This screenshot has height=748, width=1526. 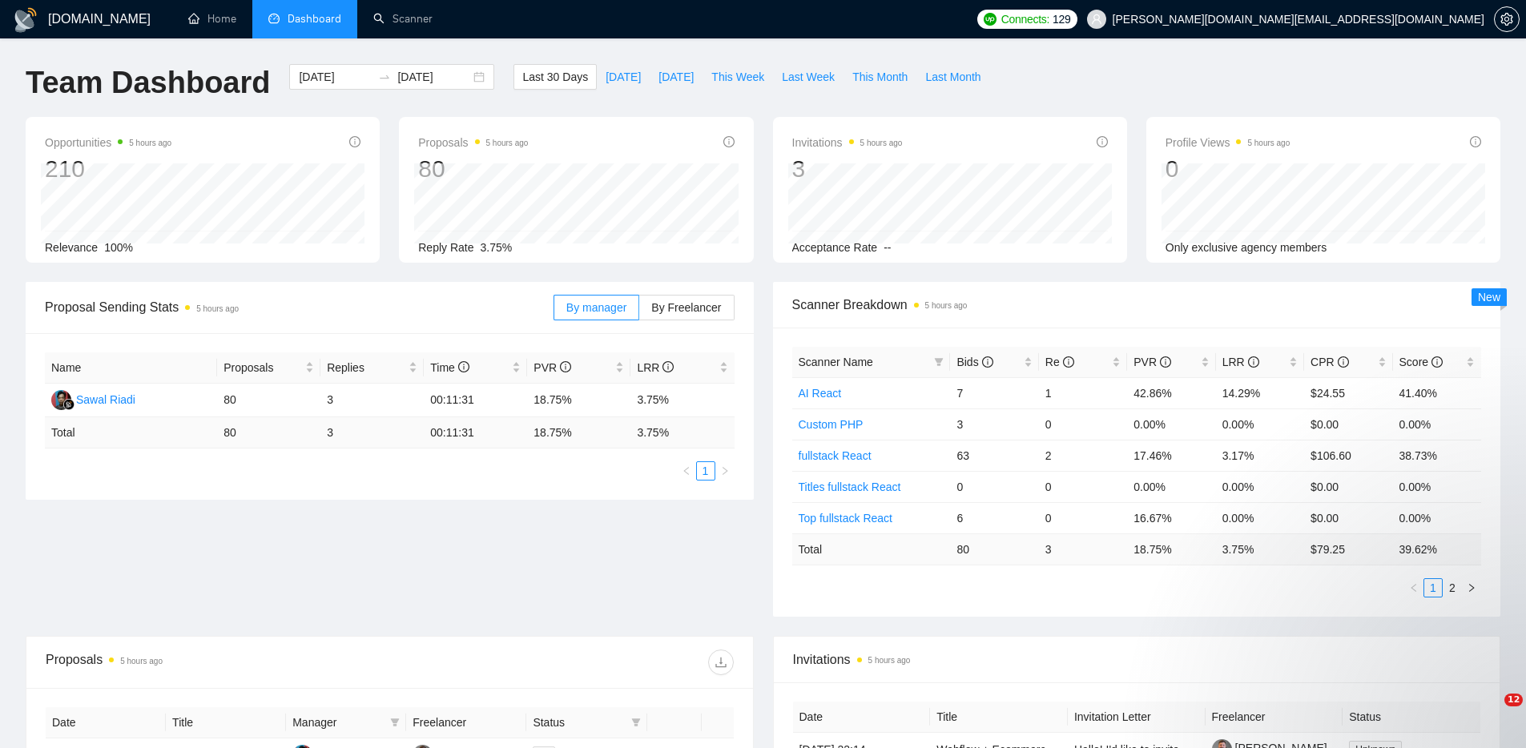 What do you see at coordinates (831, 425) in the screenshot?
I see `a: Custom PHP` at bounding box center [831, 425].